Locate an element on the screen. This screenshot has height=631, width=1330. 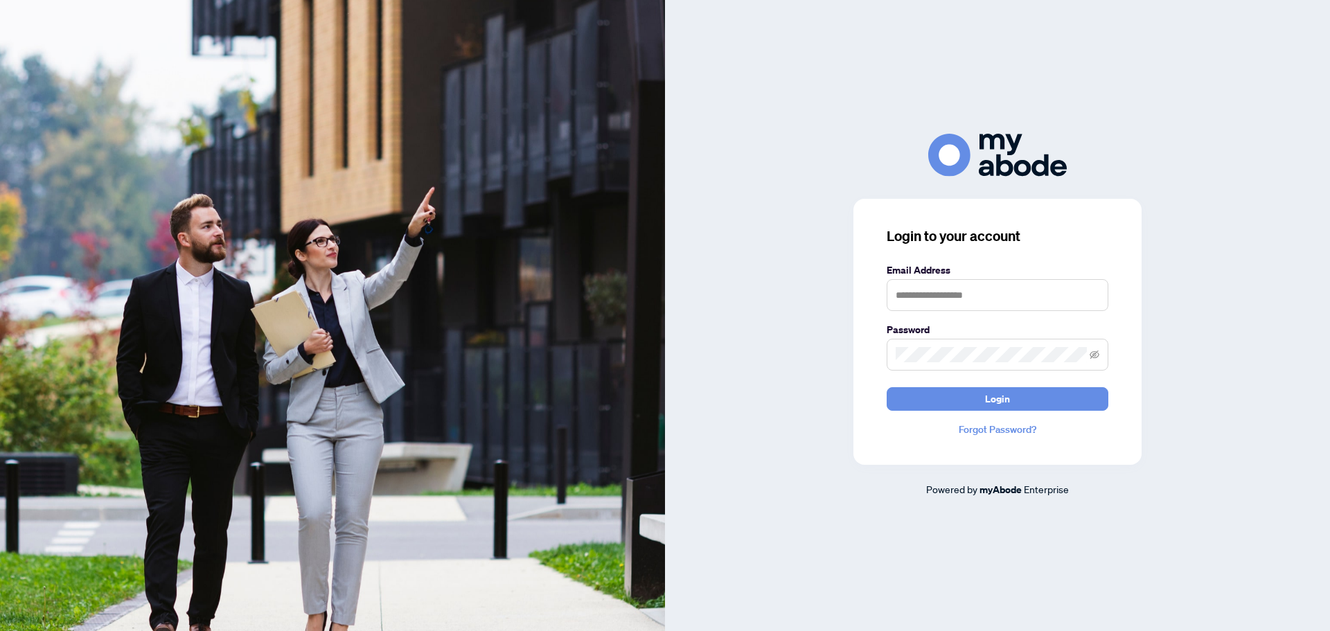
a: myAbode is located at coordinates (1000, 490).